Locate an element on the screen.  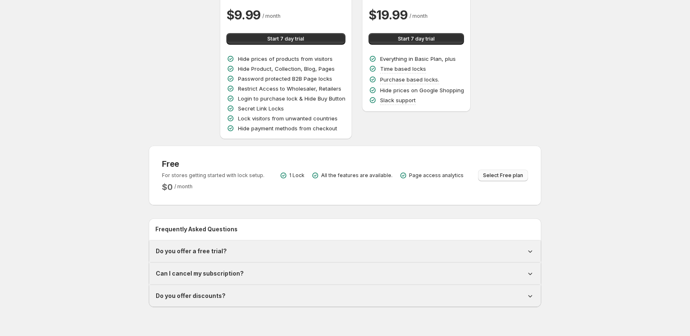
p: Hide payment methods from checkout is located at coordinates (288, 128).